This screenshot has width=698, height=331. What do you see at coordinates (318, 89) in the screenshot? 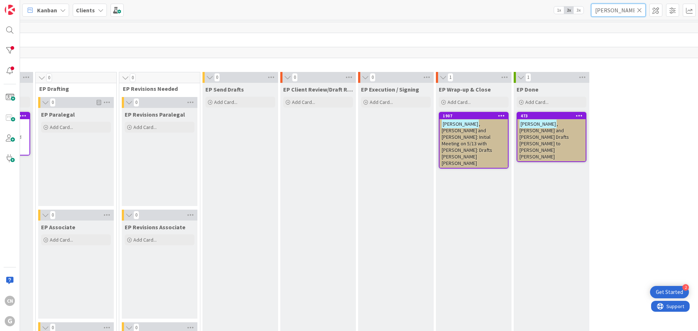
I see `span: EP Client Review/Draft Review Meeting` at bounding box center [318, 89].